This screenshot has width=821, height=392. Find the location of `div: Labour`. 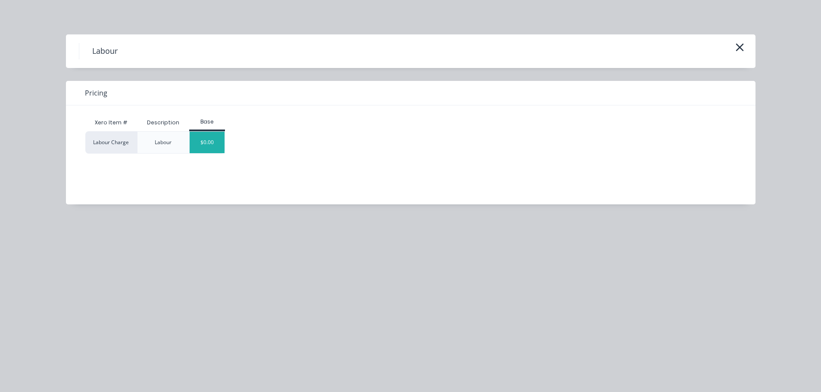

div: Labour is located at coordinates (163, 143).